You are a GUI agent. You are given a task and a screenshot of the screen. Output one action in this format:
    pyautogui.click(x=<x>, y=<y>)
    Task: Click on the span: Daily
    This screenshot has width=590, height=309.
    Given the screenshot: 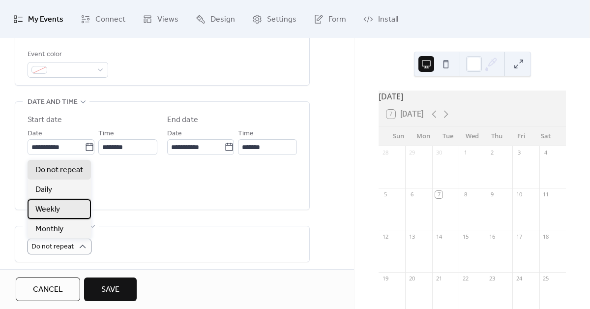 What is the action you would take?
    pyautogui.click(x=44, y=190)
    